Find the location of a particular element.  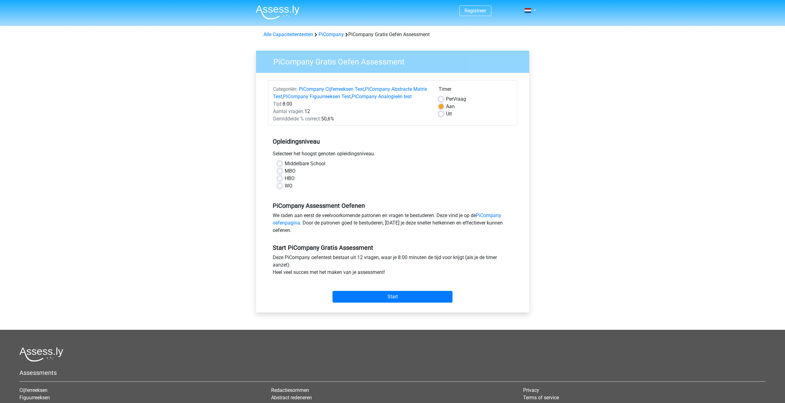

a: PiCompany Figuurreeksen Test is located at coordinates (317, 96).